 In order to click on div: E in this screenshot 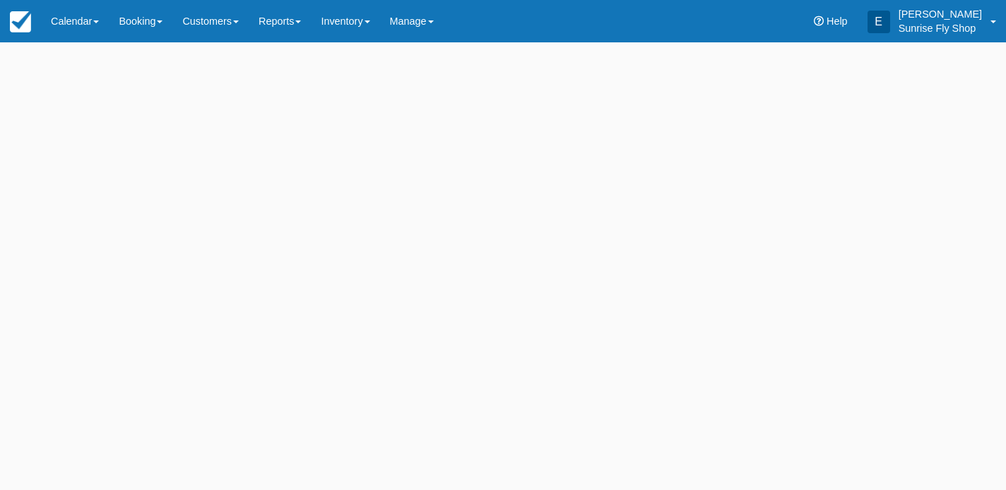, I will do `click(879, 22)`.